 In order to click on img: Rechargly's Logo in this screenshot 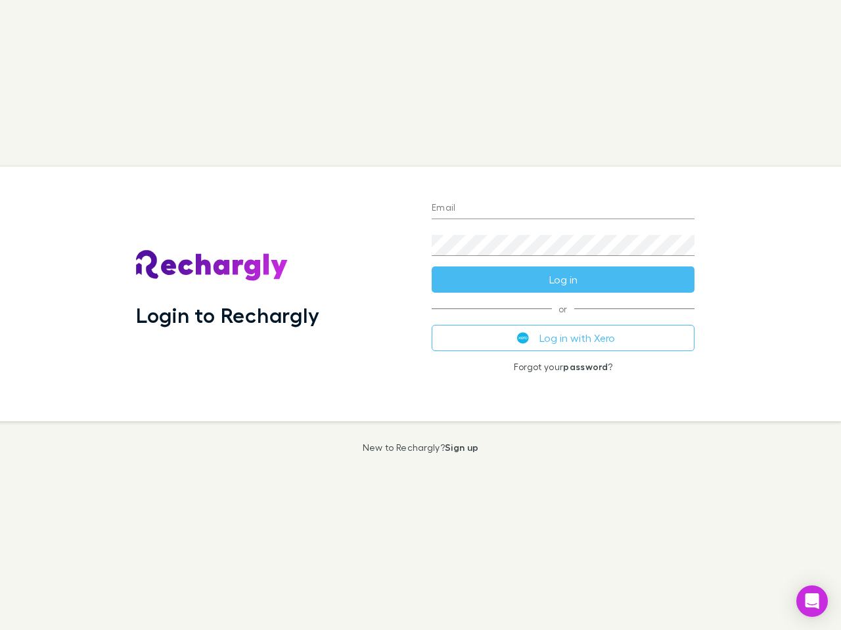, I will do `click(212, 266)`.